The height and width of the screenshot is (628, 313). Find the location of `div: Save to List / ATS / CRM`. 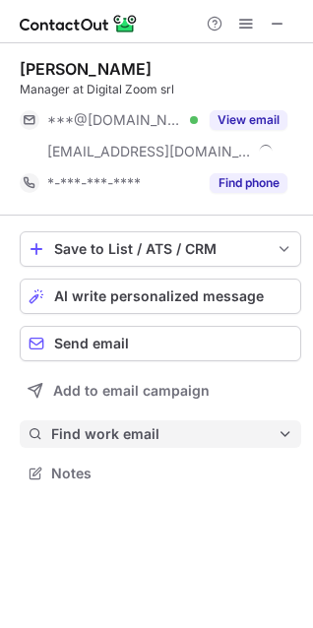

div: Save to List / ATS / CRM is located at coordinates (160, 249).